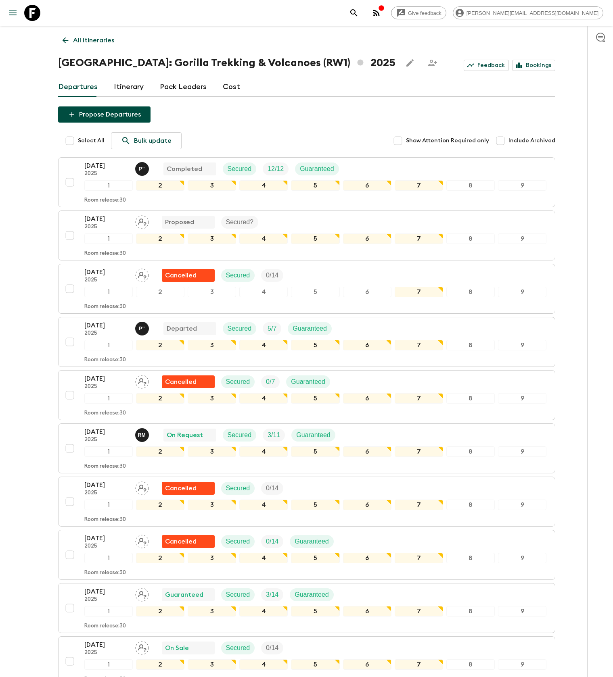  I want to click on p: Bulk update, so click(152, 141).